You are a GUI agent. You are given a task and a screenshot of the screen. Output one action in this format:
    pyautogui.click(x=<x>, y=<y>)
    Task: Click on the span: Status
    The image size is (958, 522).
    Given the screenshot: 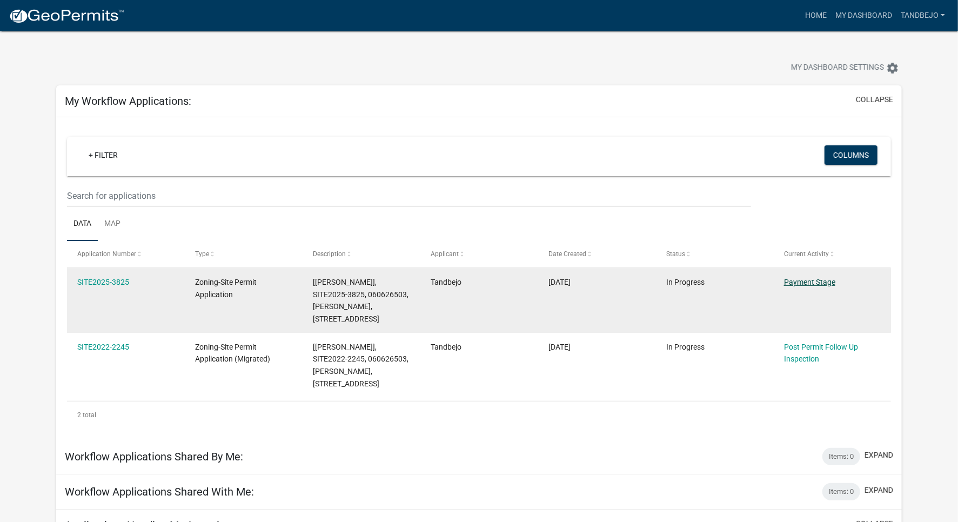 What is the action you would take?
    pyautogui.click(x=676, y=254)
    